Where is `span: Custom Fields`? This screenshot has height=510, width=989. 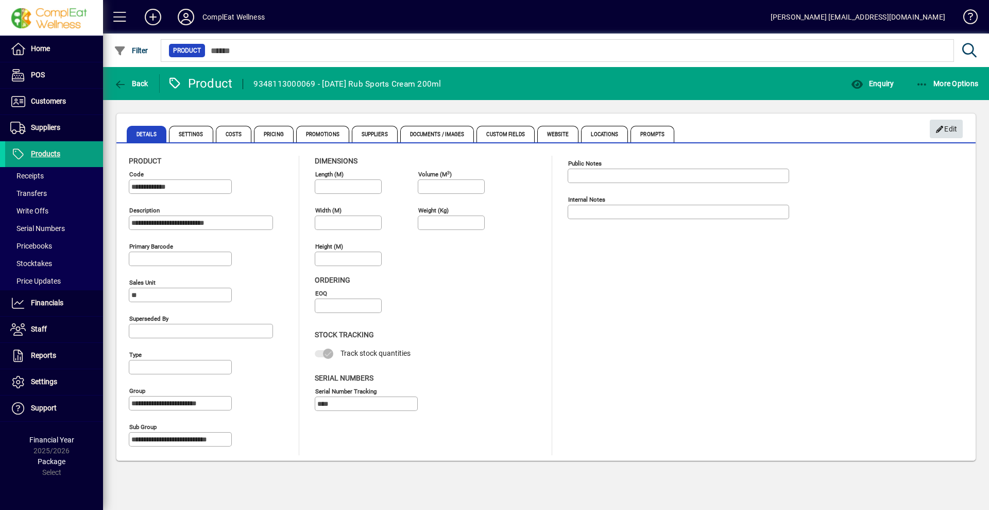
span: Custom Fields is located at coordinates (505, 134).